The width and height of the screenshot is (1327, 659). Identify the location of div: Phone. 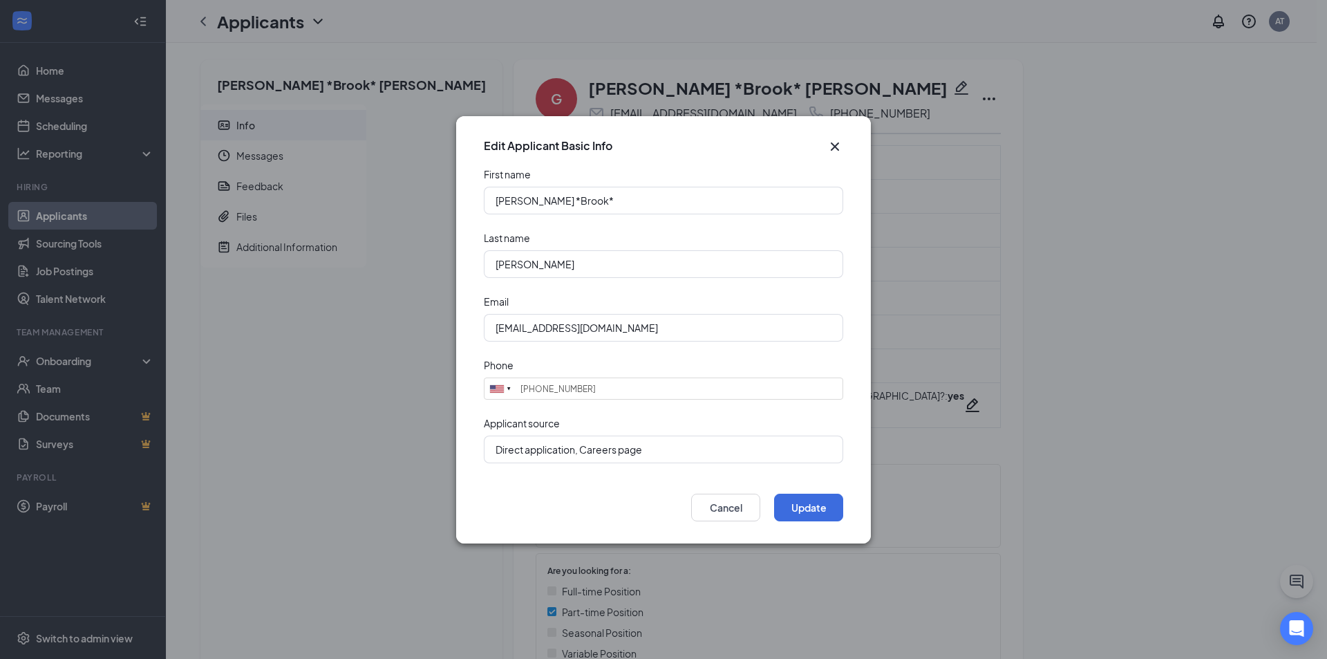
(498, 365).